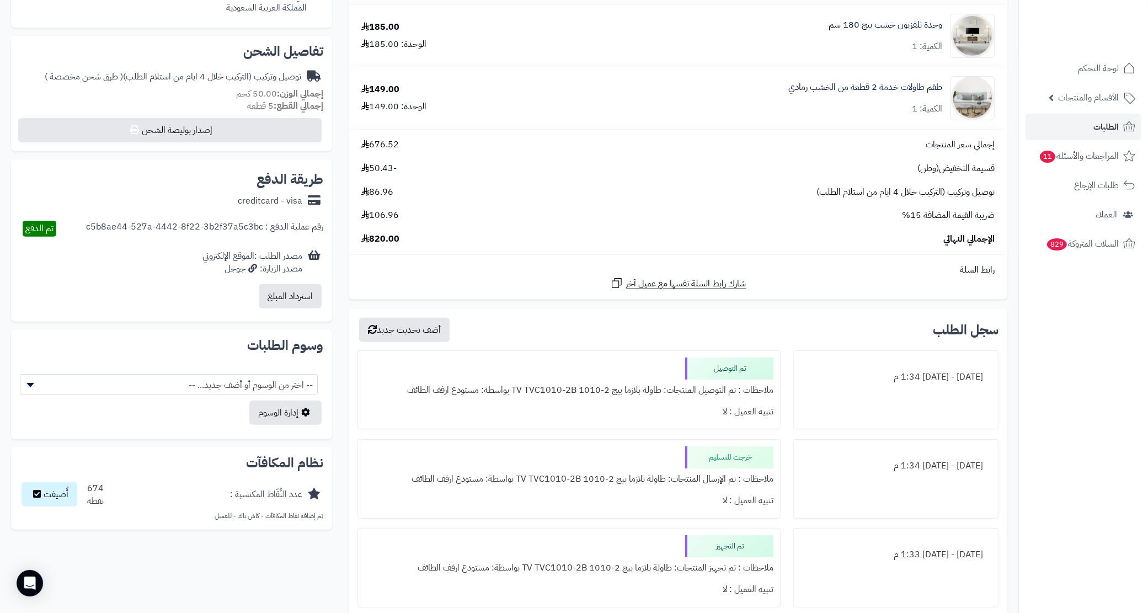 This screenshot has height=613, width=1148. What do you see at coordinates (380, 27) in the screenshot?
I see `div: 185.00` at bounding box center [380, 27].